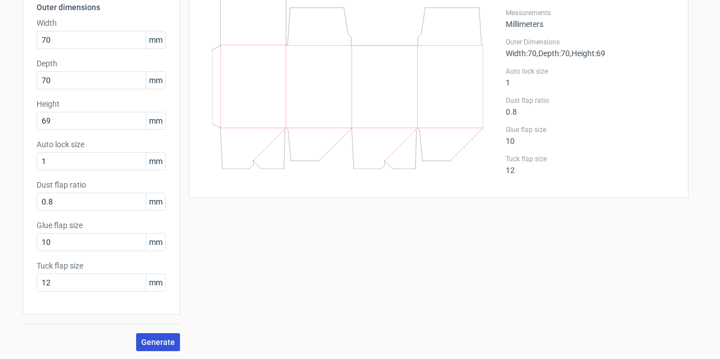 The width and height of the screenshot is (720, 359). What do you see at coordinates (101, 64) in the screenshot?
I see `label: Depth` at bounding box center [101, 64].